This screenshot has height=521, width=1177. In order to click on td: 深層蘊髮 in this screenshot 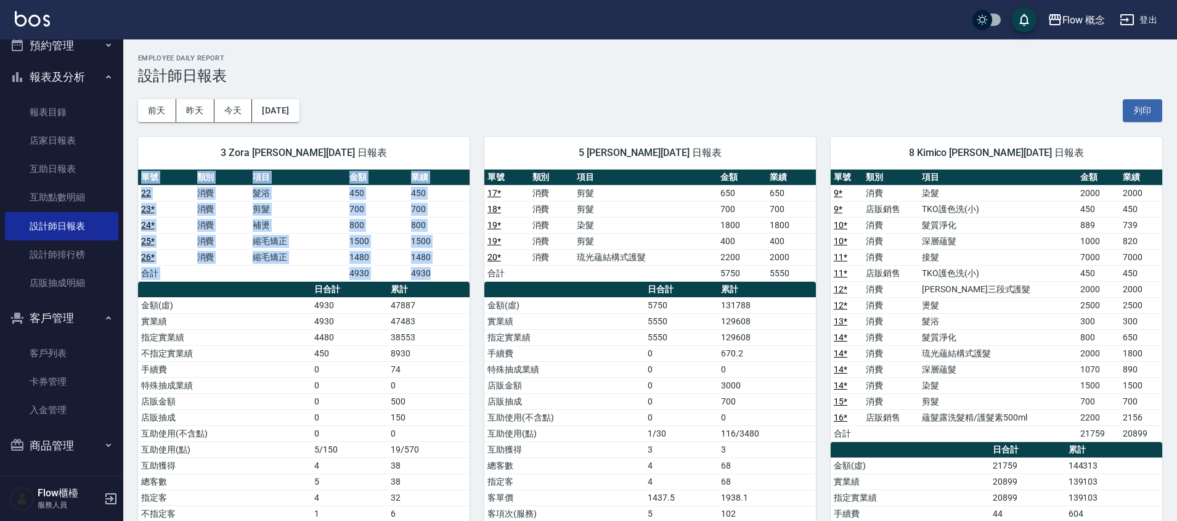, I will do `click(998, 241)`.